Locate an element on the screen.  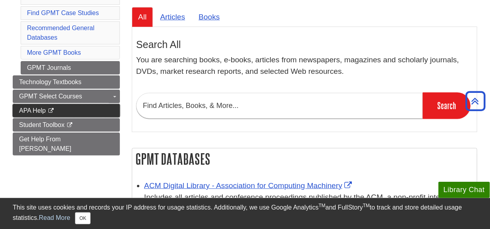
a: Student Toolbox is located at coordinates (66, 125).